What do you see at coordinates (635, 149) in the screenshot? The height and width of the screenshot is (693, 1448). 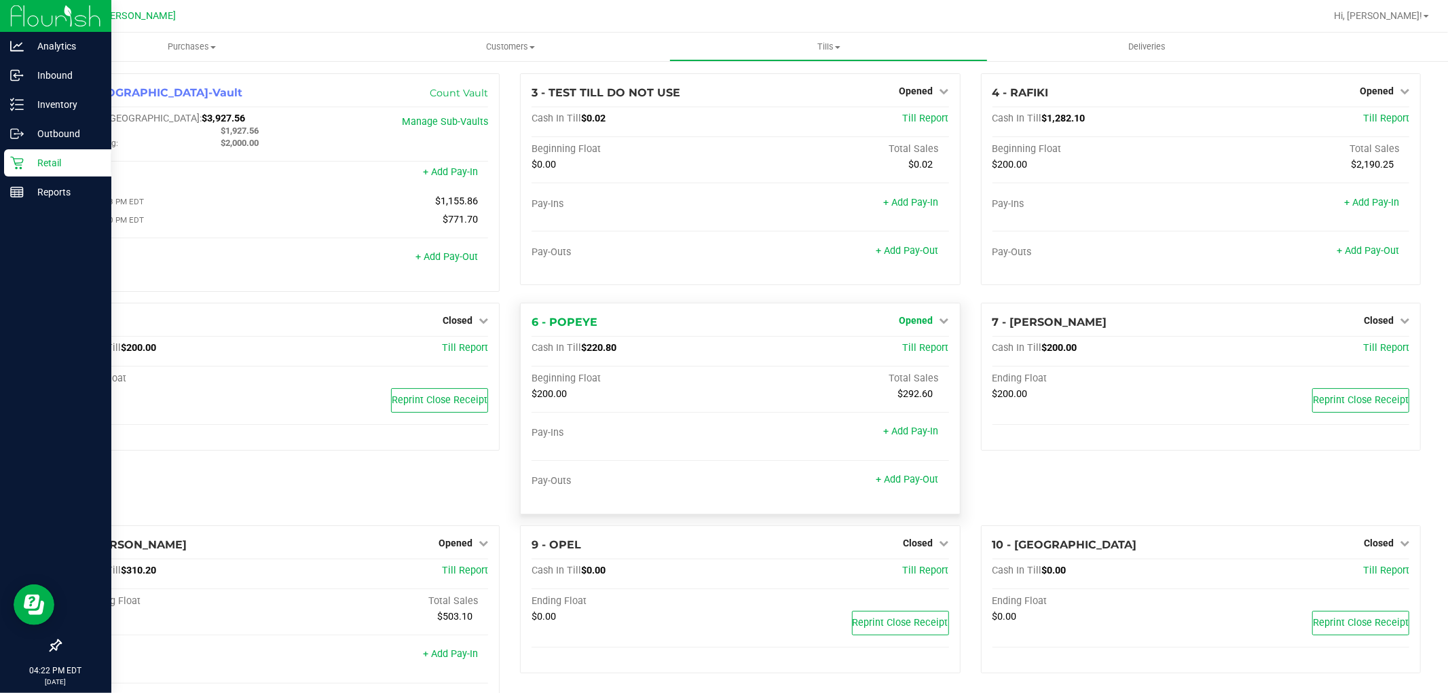 I see `div: Beginning Float` at bounding box center [635, 149].